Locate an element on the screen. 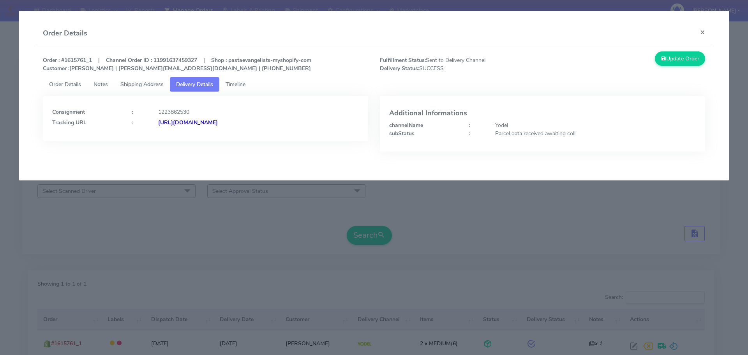 The width and height of the screenshot is (748, 355). strong: channelName is located at coordinates (406, 125).